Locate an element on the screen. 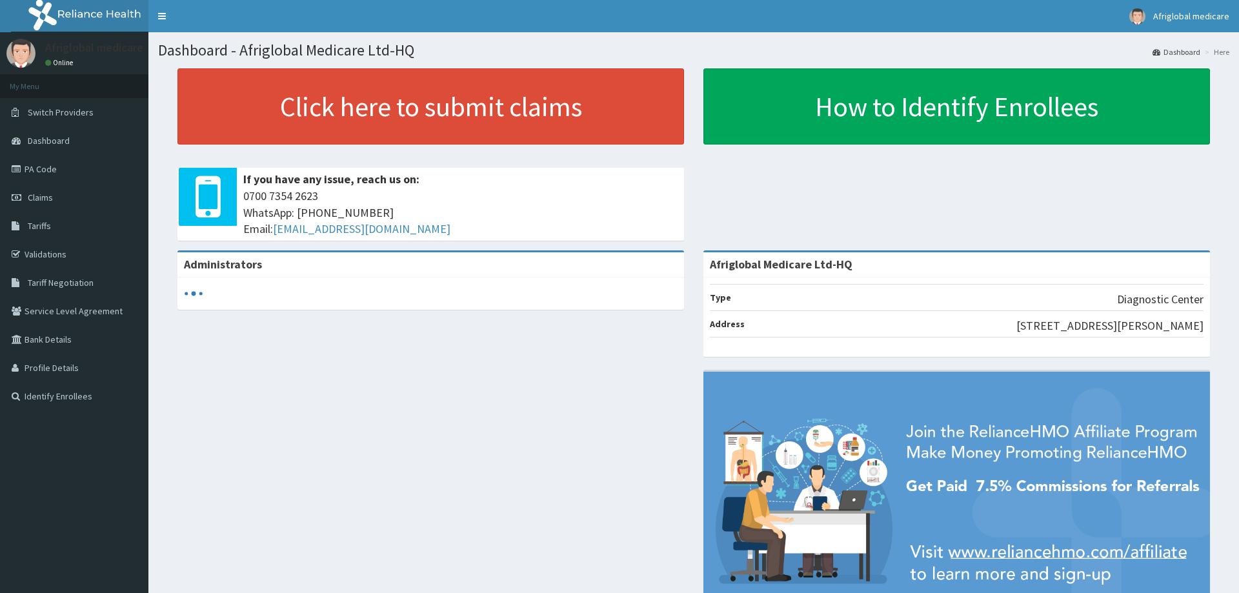  span: Switch Providers is located at coordinates (61, 112).